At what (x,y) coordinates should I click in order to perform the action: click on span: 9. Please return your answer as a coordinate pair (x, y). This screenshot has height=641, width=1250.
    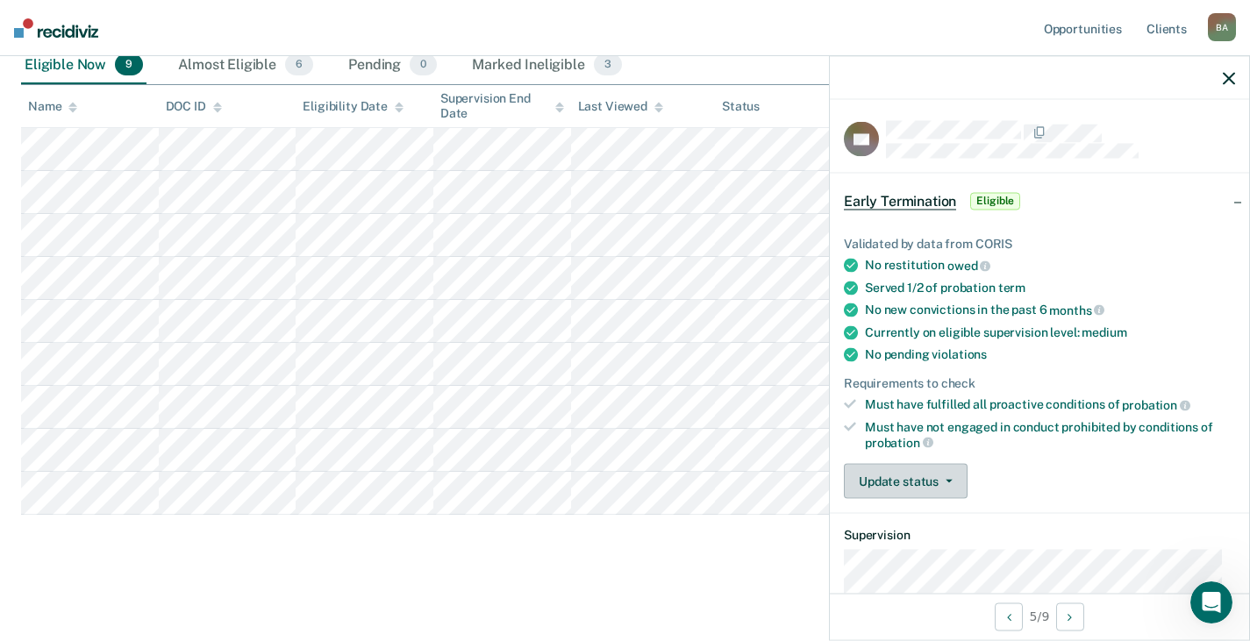
    Looking at the image, I should click on (129, 65).